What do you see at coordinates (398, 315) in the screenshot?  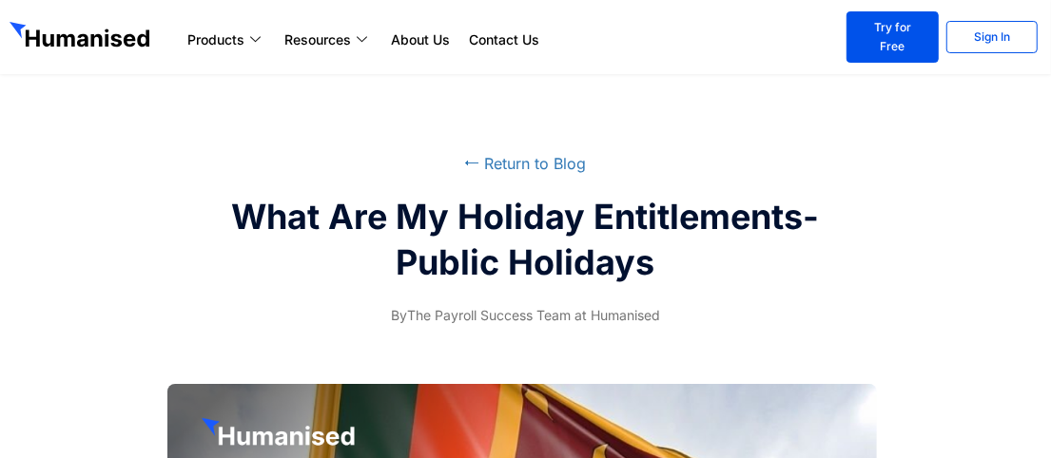 I see `span: By` at bounding box center [398, 315].